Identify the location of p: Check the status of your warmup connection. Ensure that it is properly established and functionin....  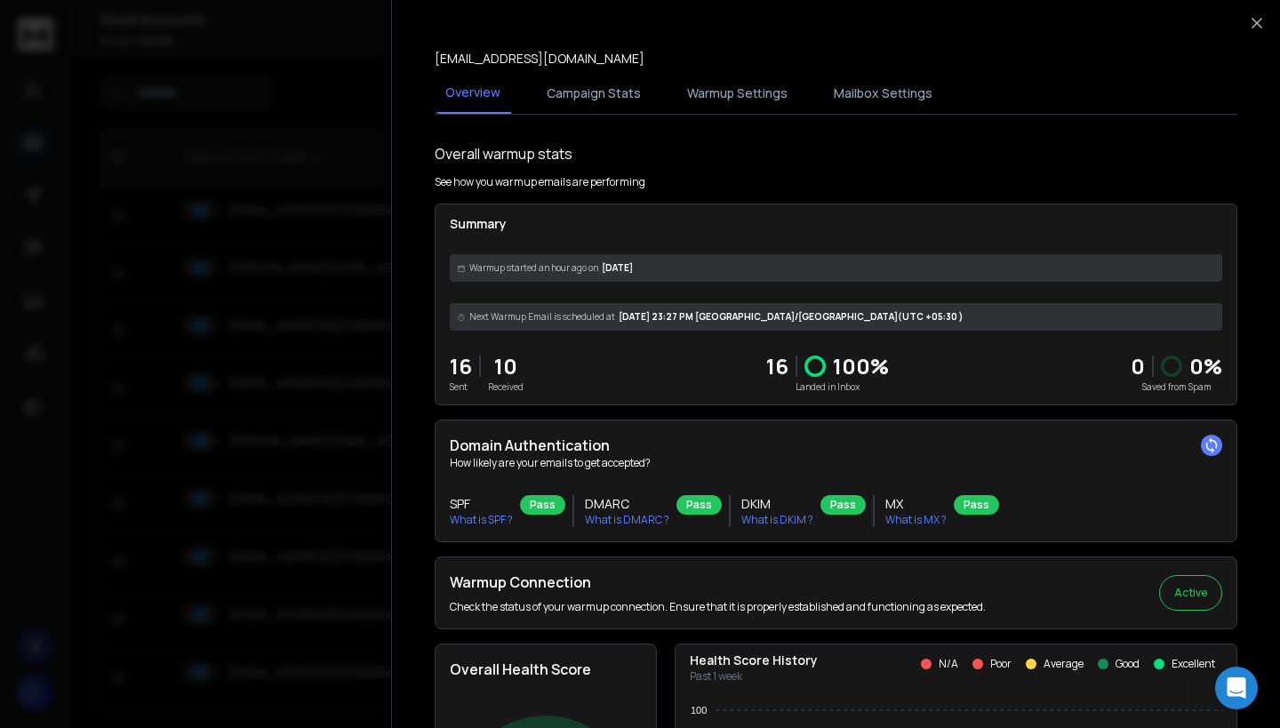
(718, 607).